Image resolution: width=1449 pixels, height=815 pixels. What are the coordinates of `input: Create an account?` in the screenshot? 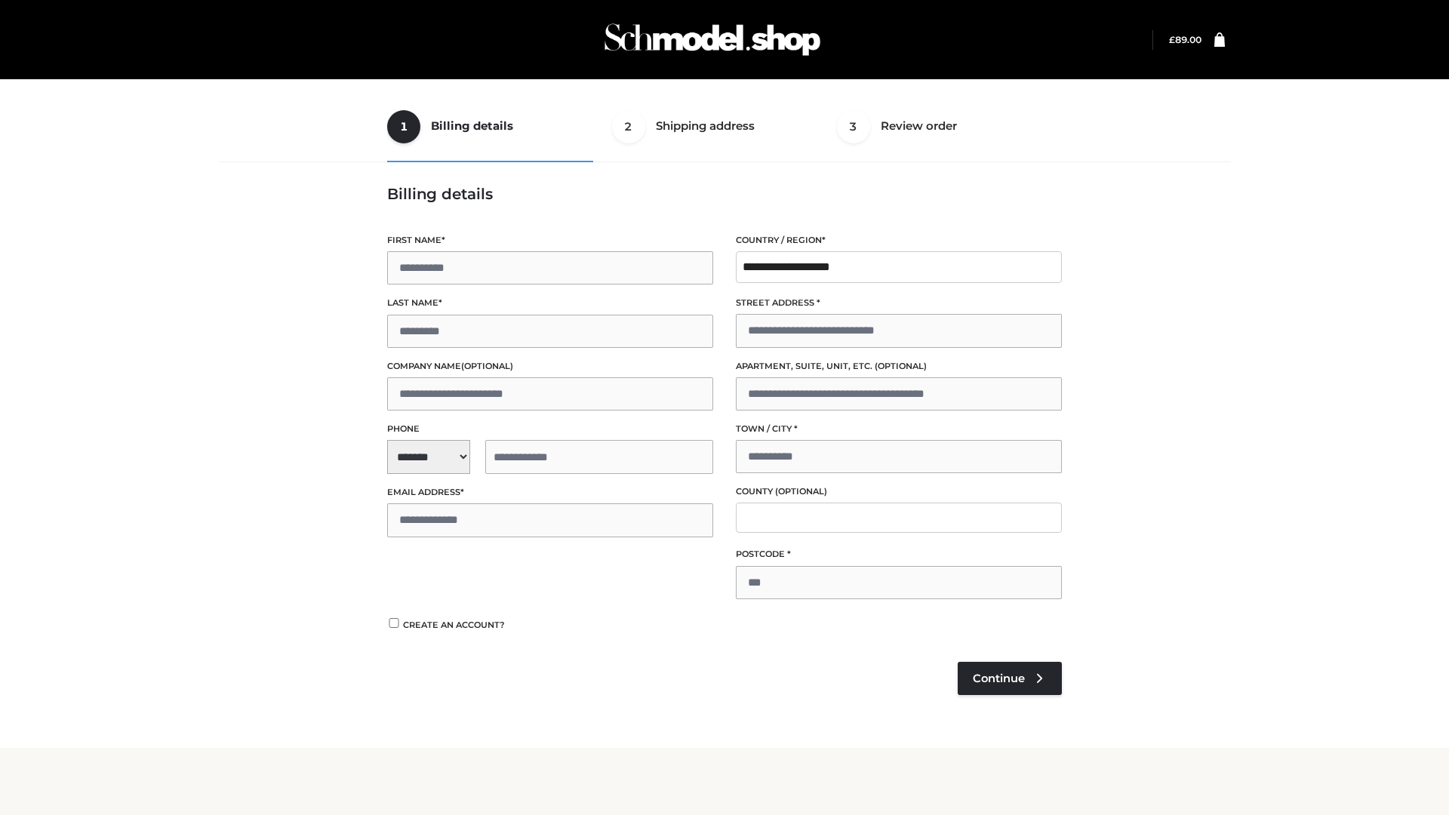 It's located at (394, 623).